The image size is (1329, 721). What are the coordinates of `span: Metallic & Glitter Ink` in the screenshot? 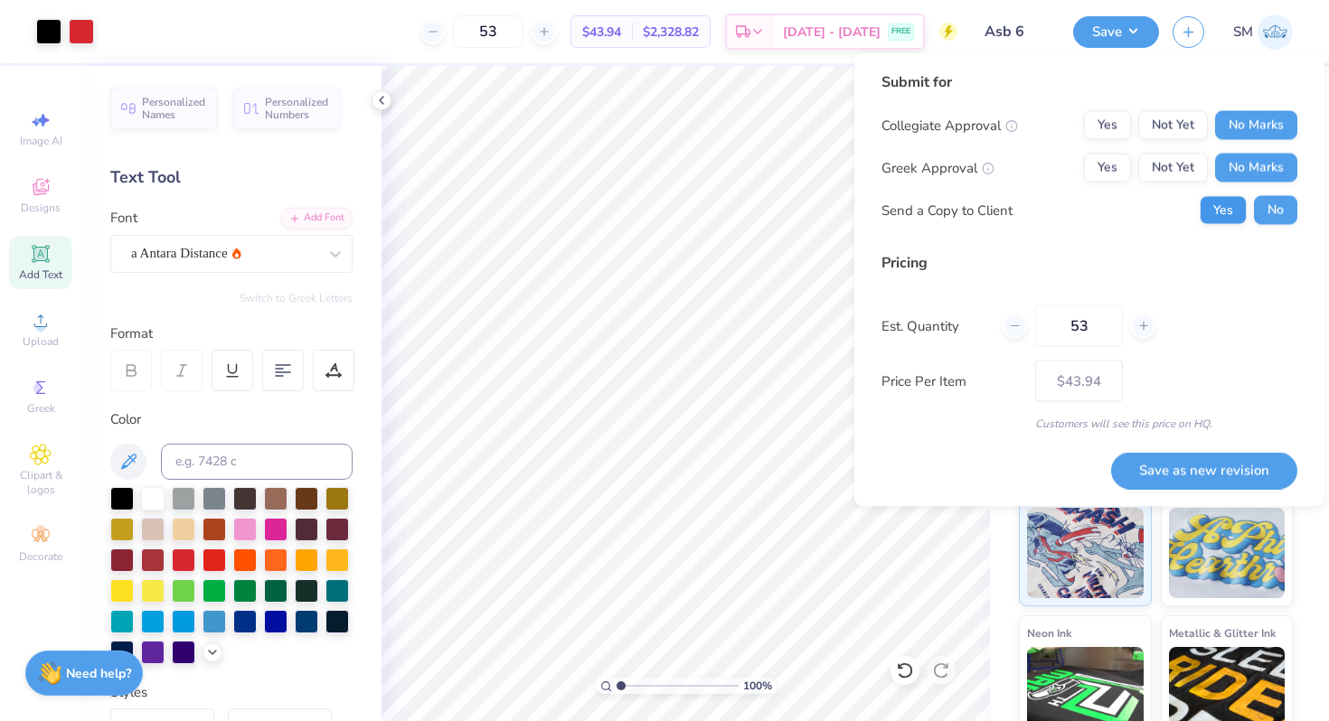 It's located at (1222, 633).